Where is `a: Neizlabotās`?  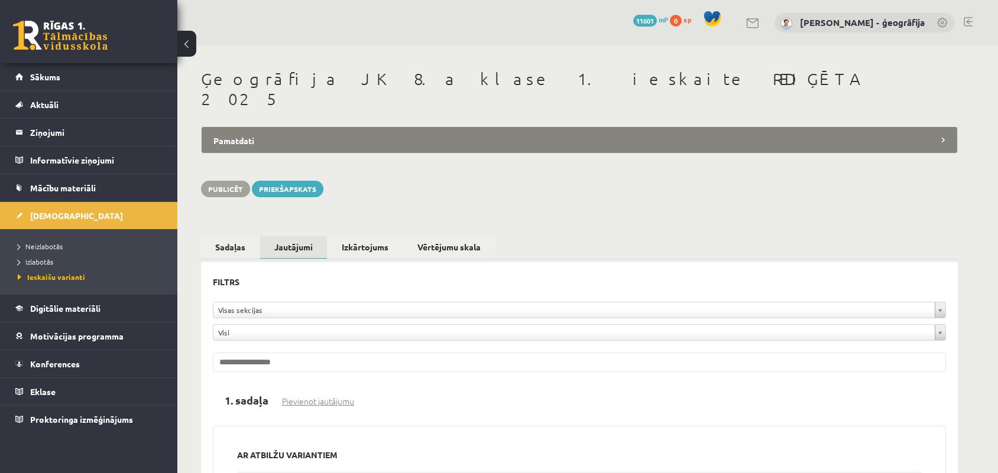
a: Neizlabotās is located at coordinates (92, 246).